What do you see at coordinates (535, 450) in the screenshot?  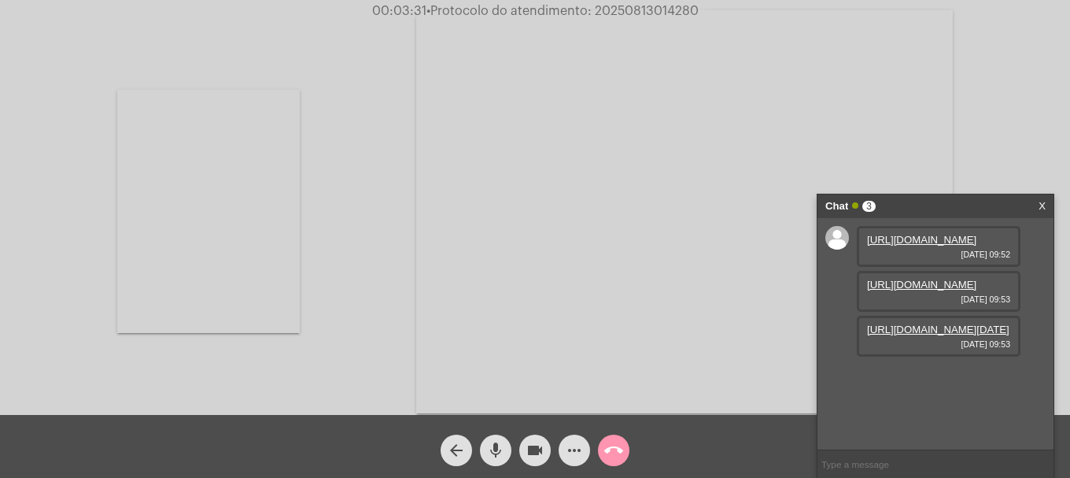 I see `mat-icon: videocam` at bounding box center [535, 450].